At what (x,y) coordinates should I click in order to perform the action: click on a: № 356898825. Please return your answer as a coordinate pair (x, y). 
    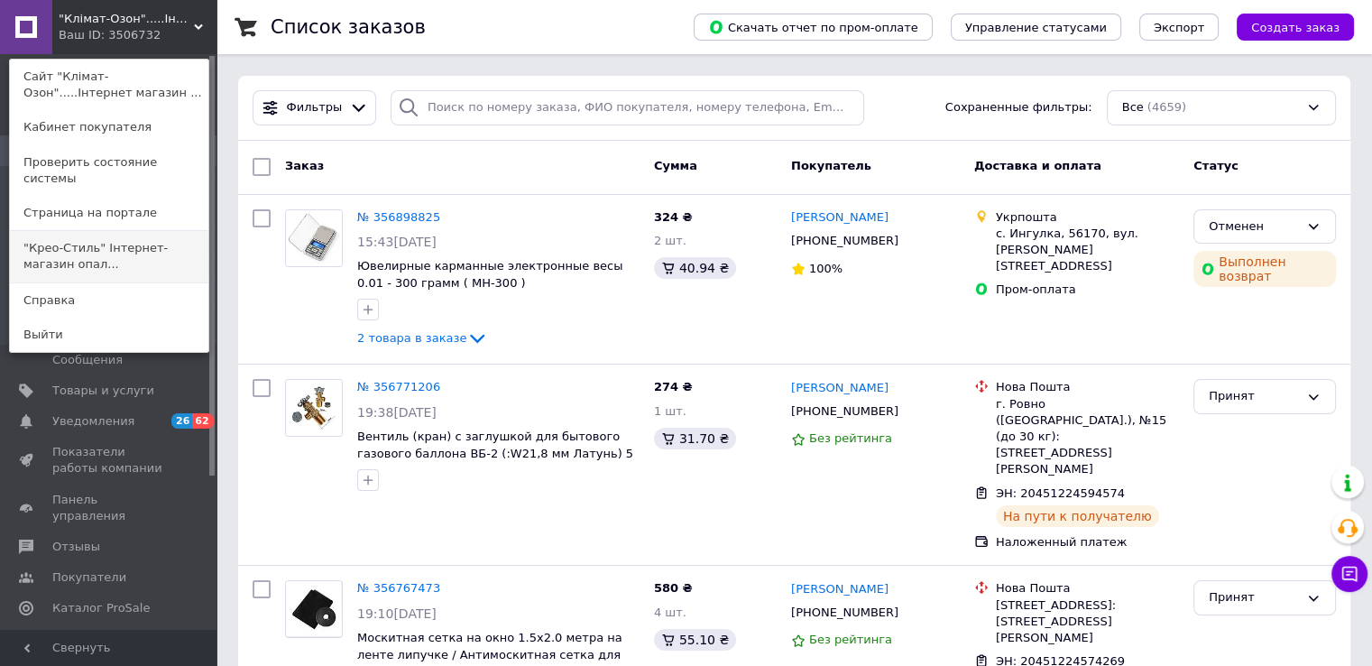
    Looking at the image, I should click on (399, 217).